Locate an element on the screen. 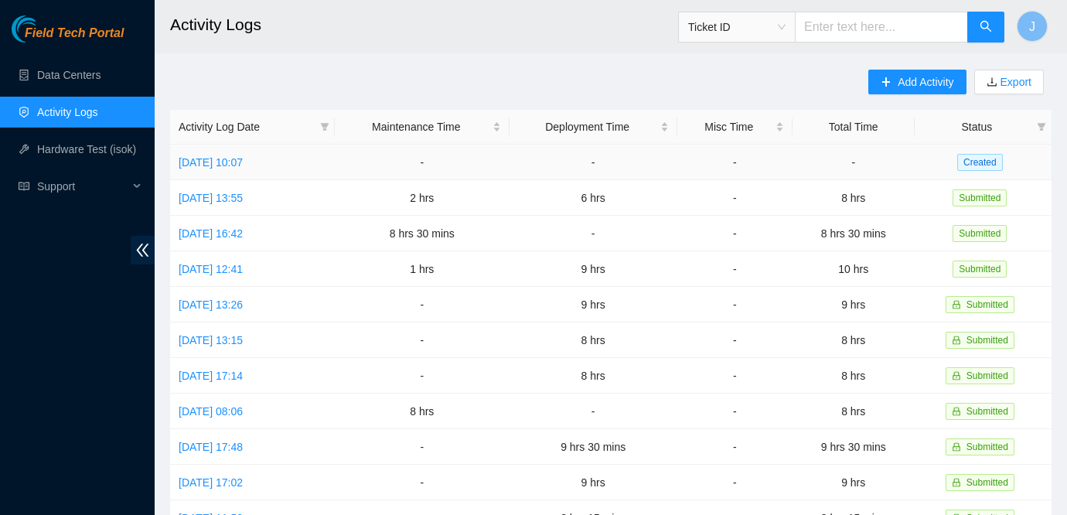  span: download is located at coordinates (992, 83).